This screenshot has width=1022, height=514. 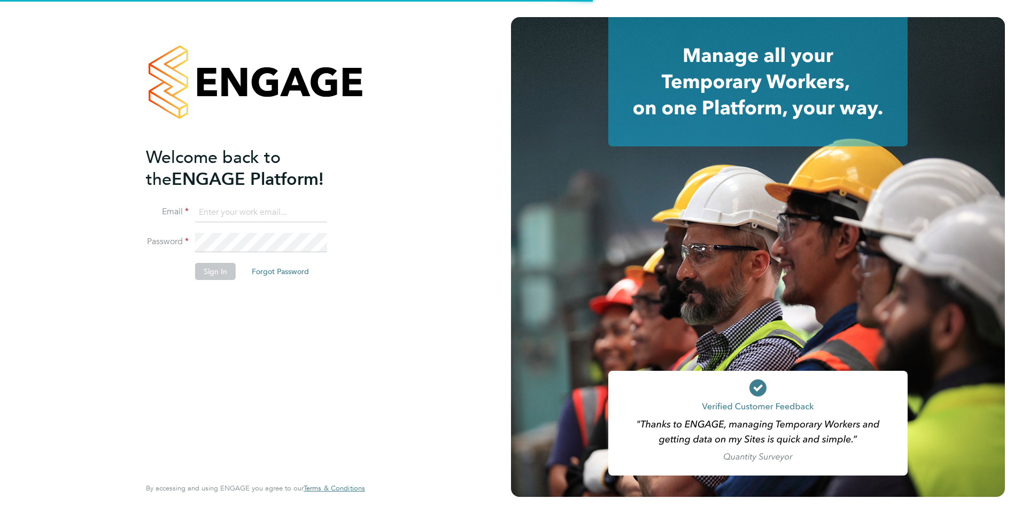 What do you see at coordinates (334, 489) in the screenshot?
I see `a: Terms & Conditions` at bounding box center [334, 489].